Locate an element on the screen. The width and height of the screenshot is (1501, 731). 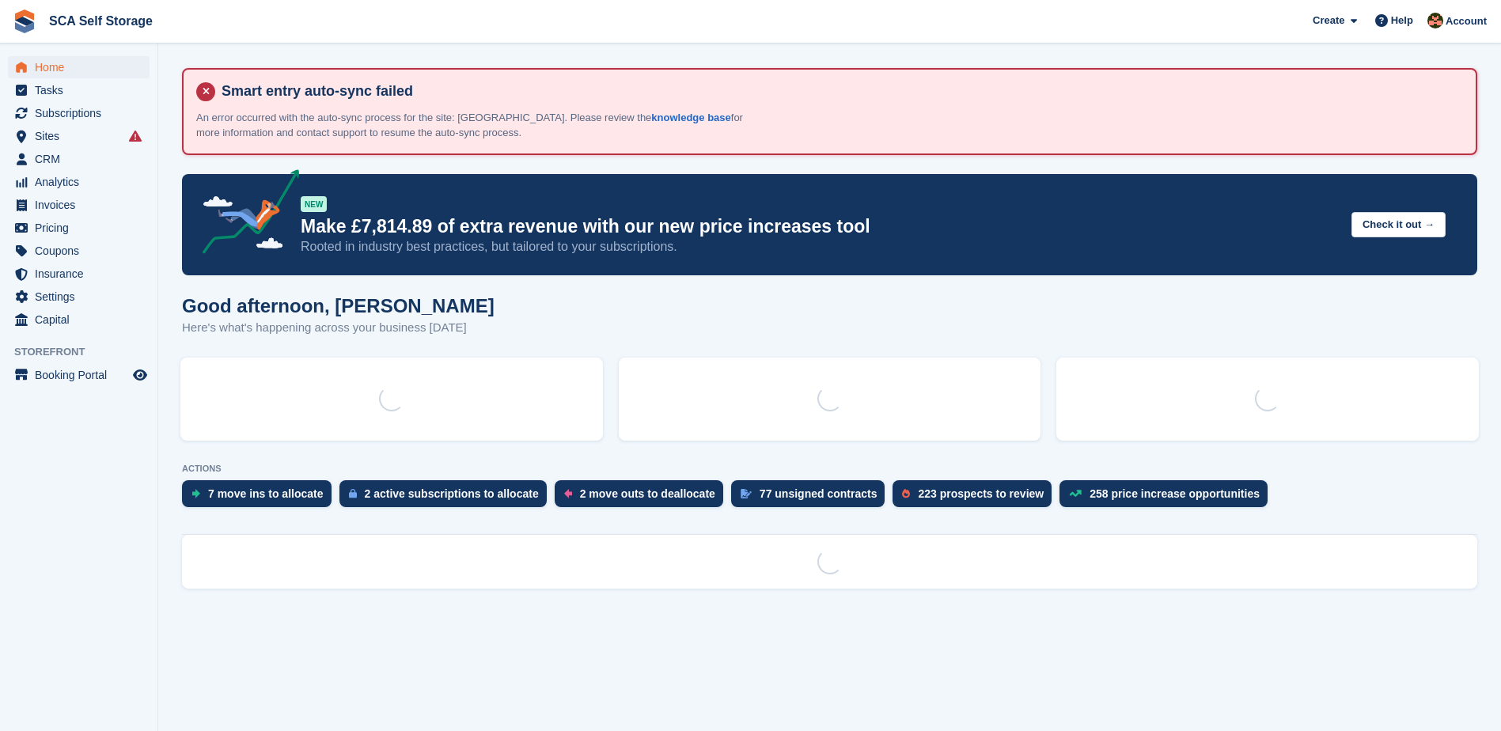
span: Analytics is located at coordinates (82, 182).